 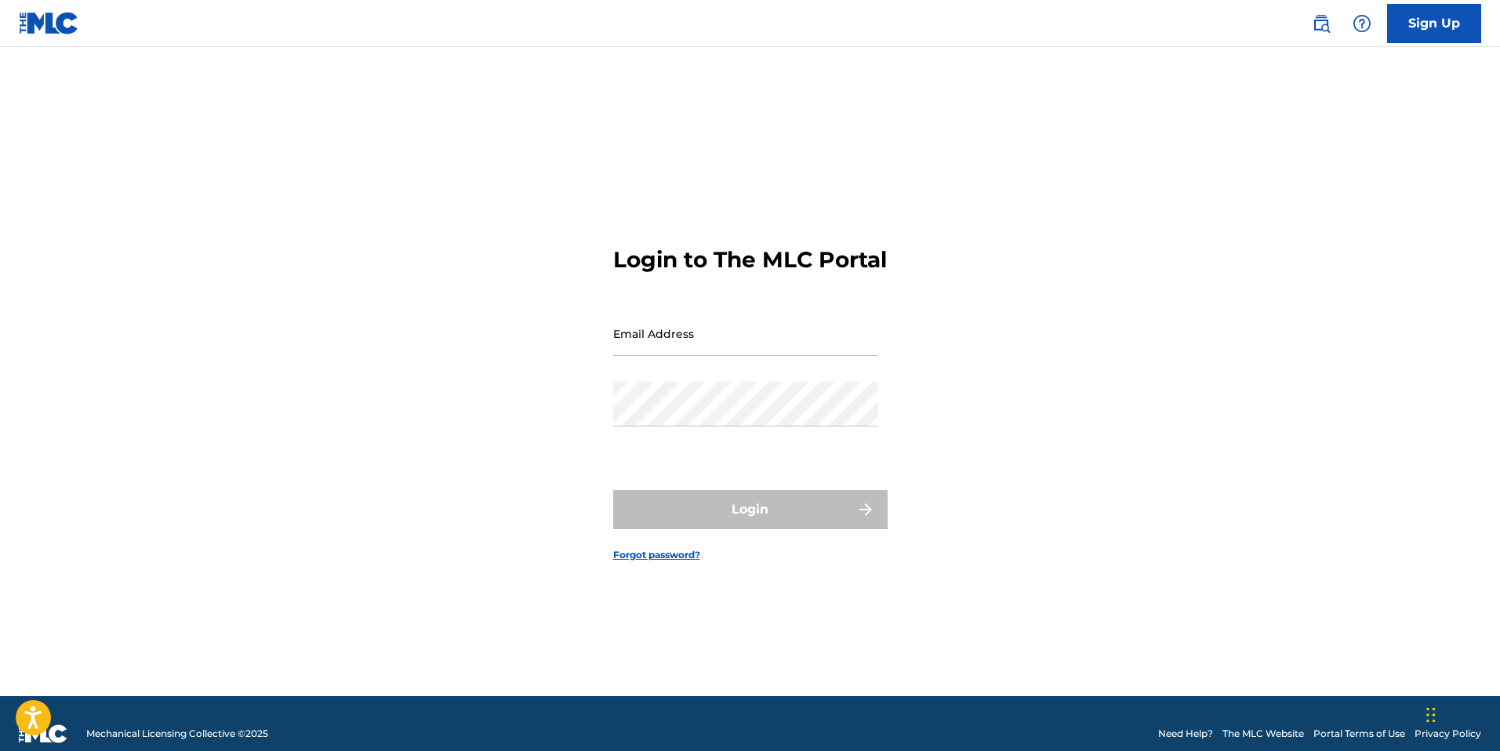 What do you see at coordinates (177, 734) in the screenshot?
I see `span: Mechanical Licensing Collective © 2025` at bounding box center [177, 734].